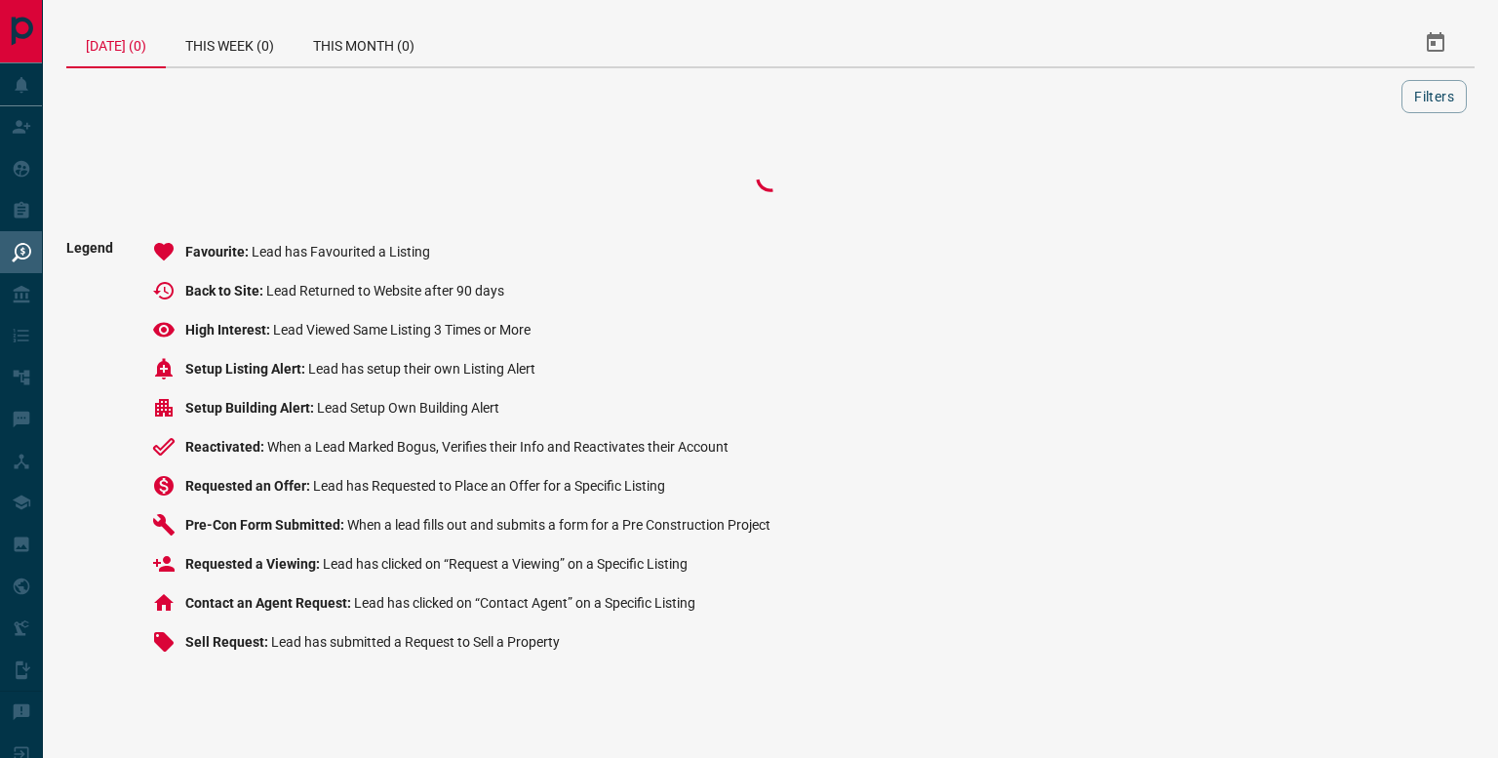  Describe the element at coordinates (229, 330) in the screenshot. I see `span: High Interest` at that location.